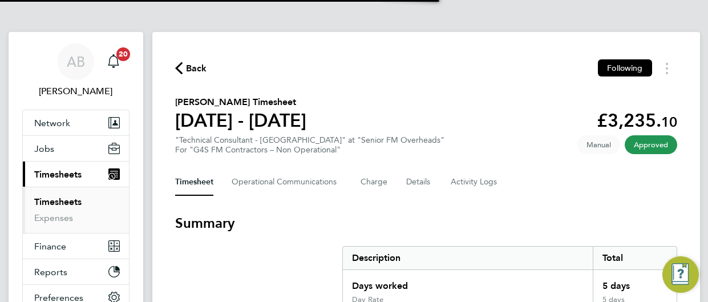  What do you see at coordinates (651, 144) in the screenshot?
I see `span: This timesheet has been approved.` at bounding box center [651, 144].